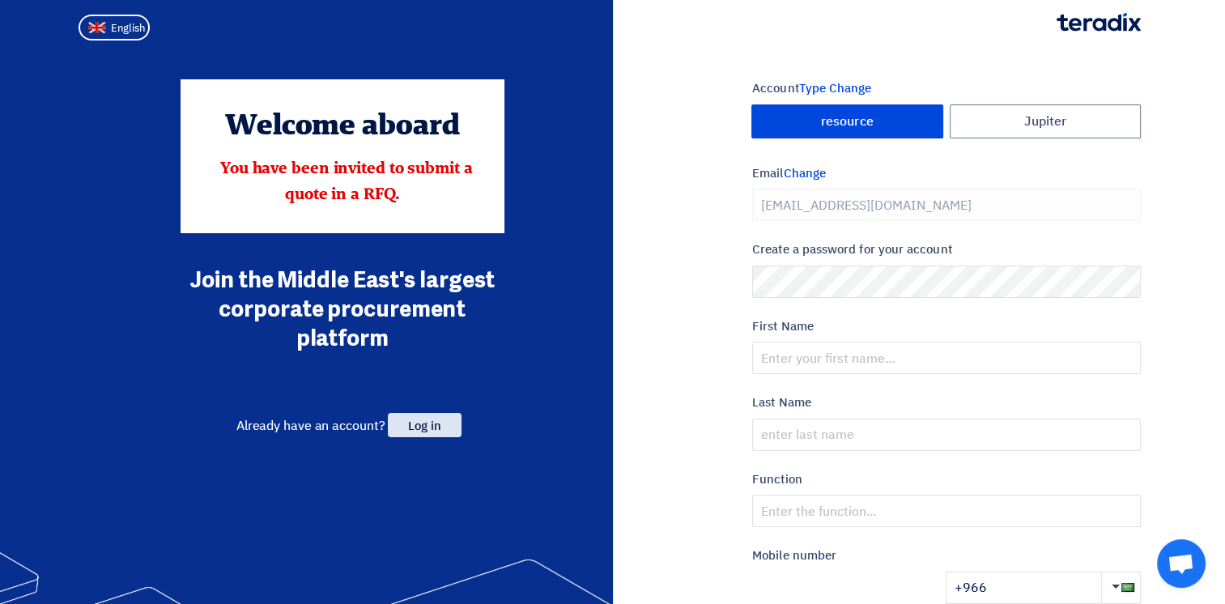 The image size is (1225, 604). I want to click on input: Enter your business email..., so click(947, 205).